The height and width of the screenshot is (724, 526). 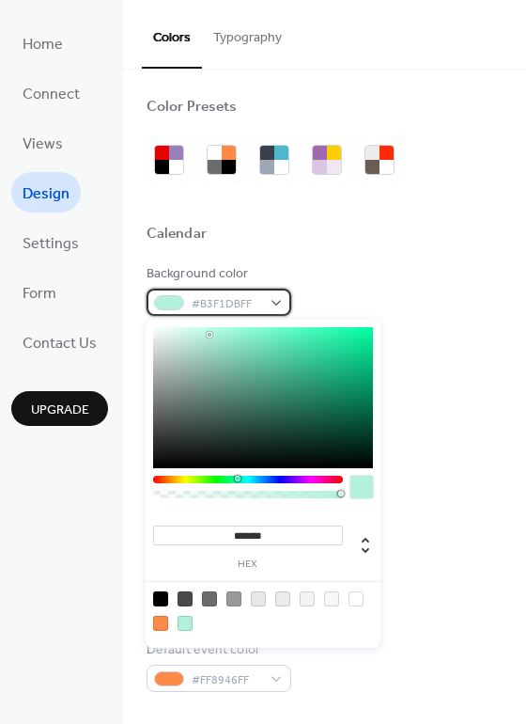 What do you see at coordinates (258, 599) in the screenshot?
I see `div: rgb(231, 231, 231)` at bounding box center [258, 599].